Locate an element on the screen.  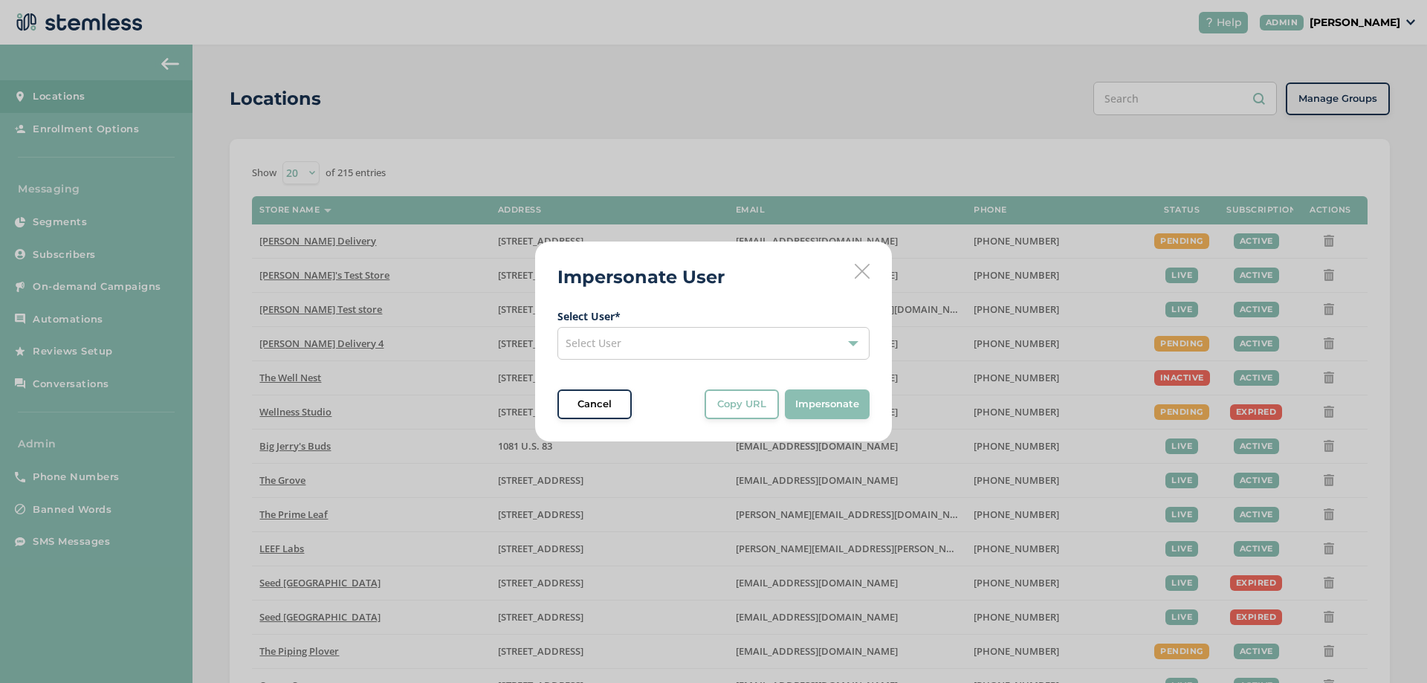
div: Chat Widget is located at coordinates (1390, 647).